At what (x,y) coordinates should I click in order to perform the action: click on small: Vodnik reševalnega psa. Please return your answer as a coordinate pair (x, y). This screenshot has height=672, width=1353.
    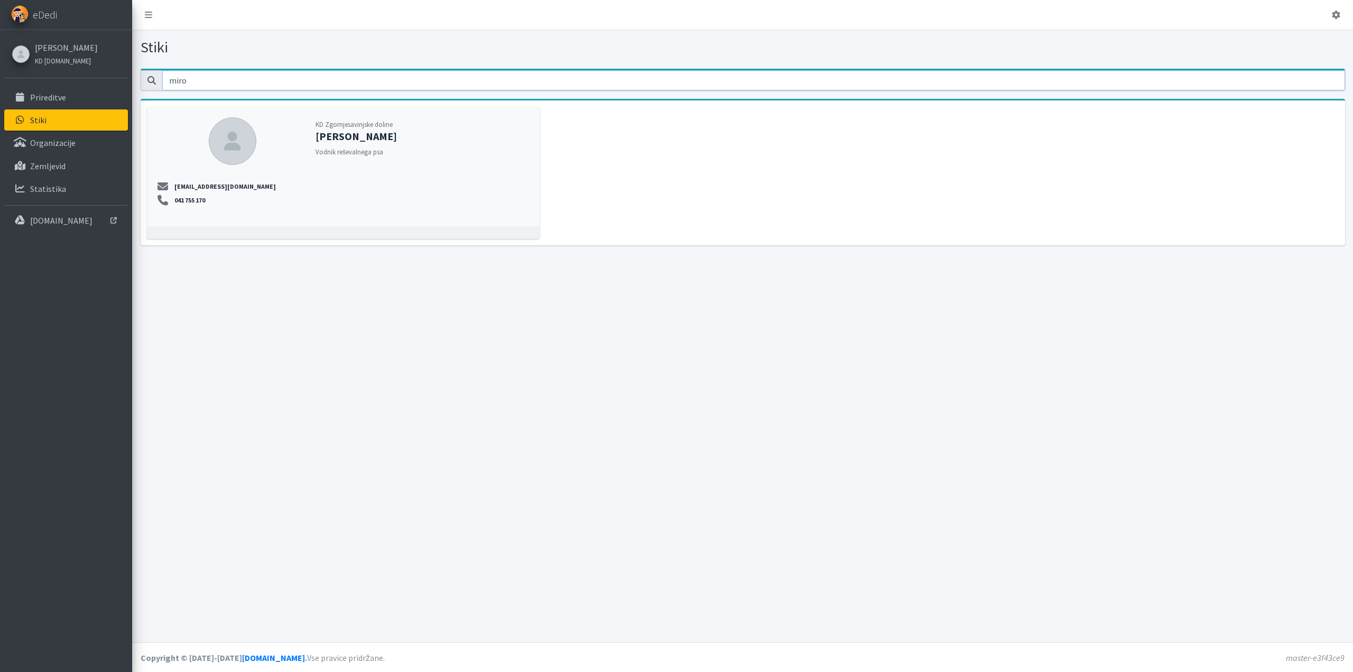
    Looking at the image, I should click on (349, 152).